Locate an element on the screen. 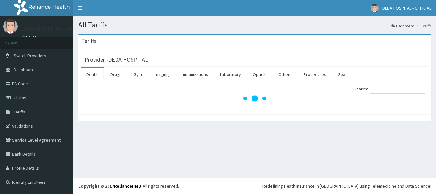 This screenshot has height=194, width=436. input: Search: is located at coordinates (397, 89).